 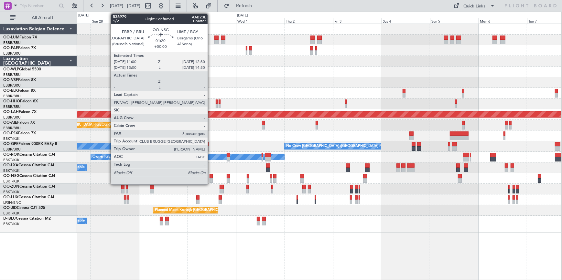 What do you see at coordinates (10, 208) in the screenshot?
I see `span: OO-JID` at bounding box center [10, 208].